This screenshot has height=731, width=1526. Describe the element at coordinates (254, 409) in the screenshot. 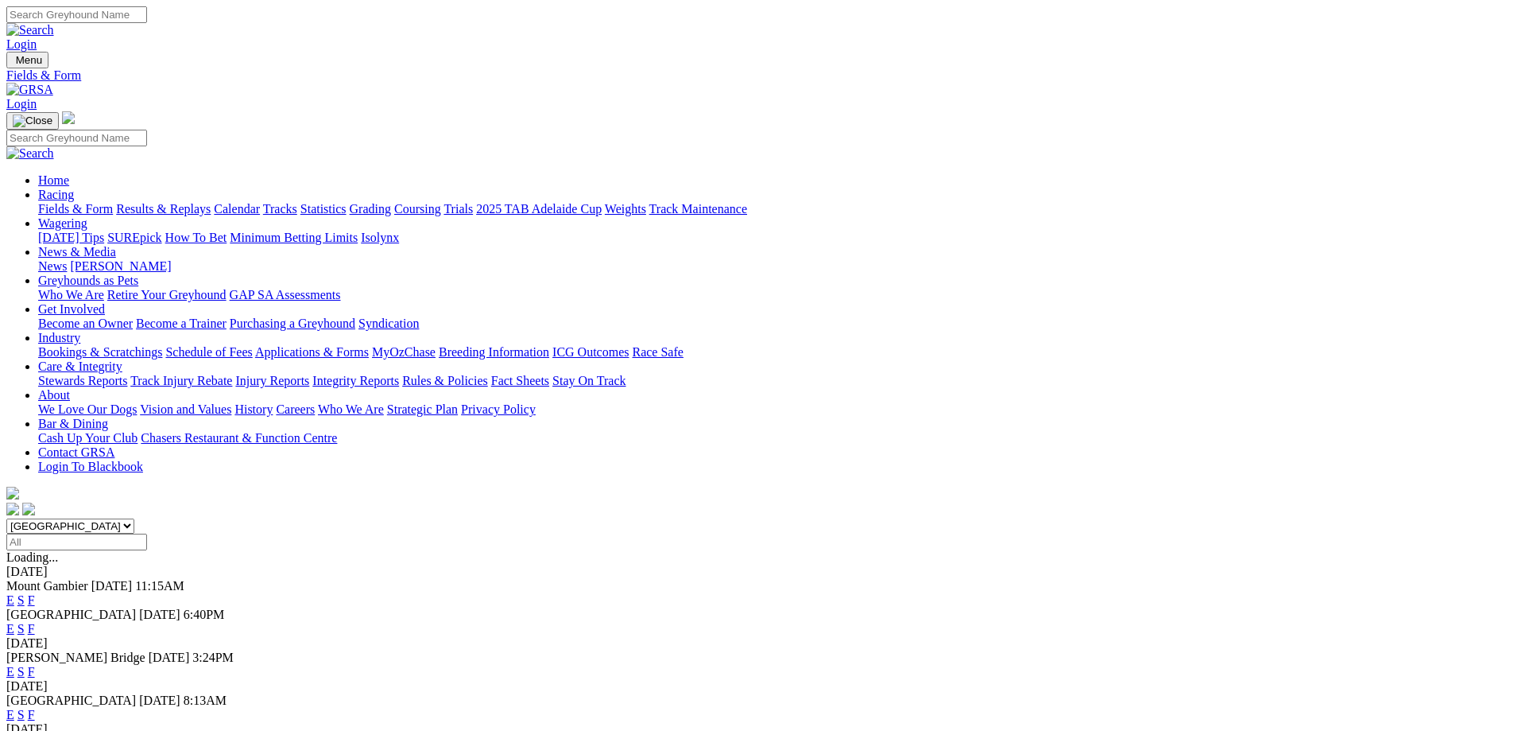

I see `a: History` at that location.